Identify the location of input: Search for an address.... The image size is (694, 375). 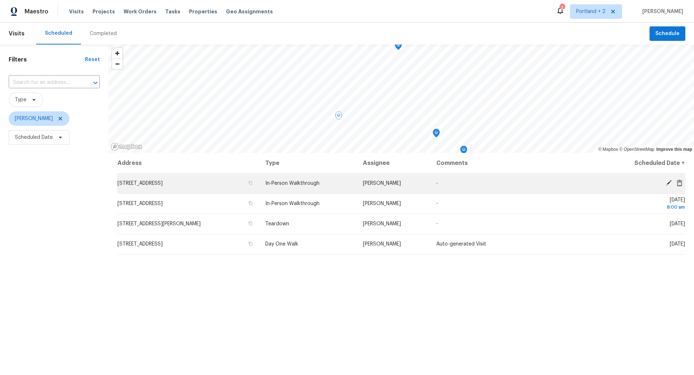
(44, 82).